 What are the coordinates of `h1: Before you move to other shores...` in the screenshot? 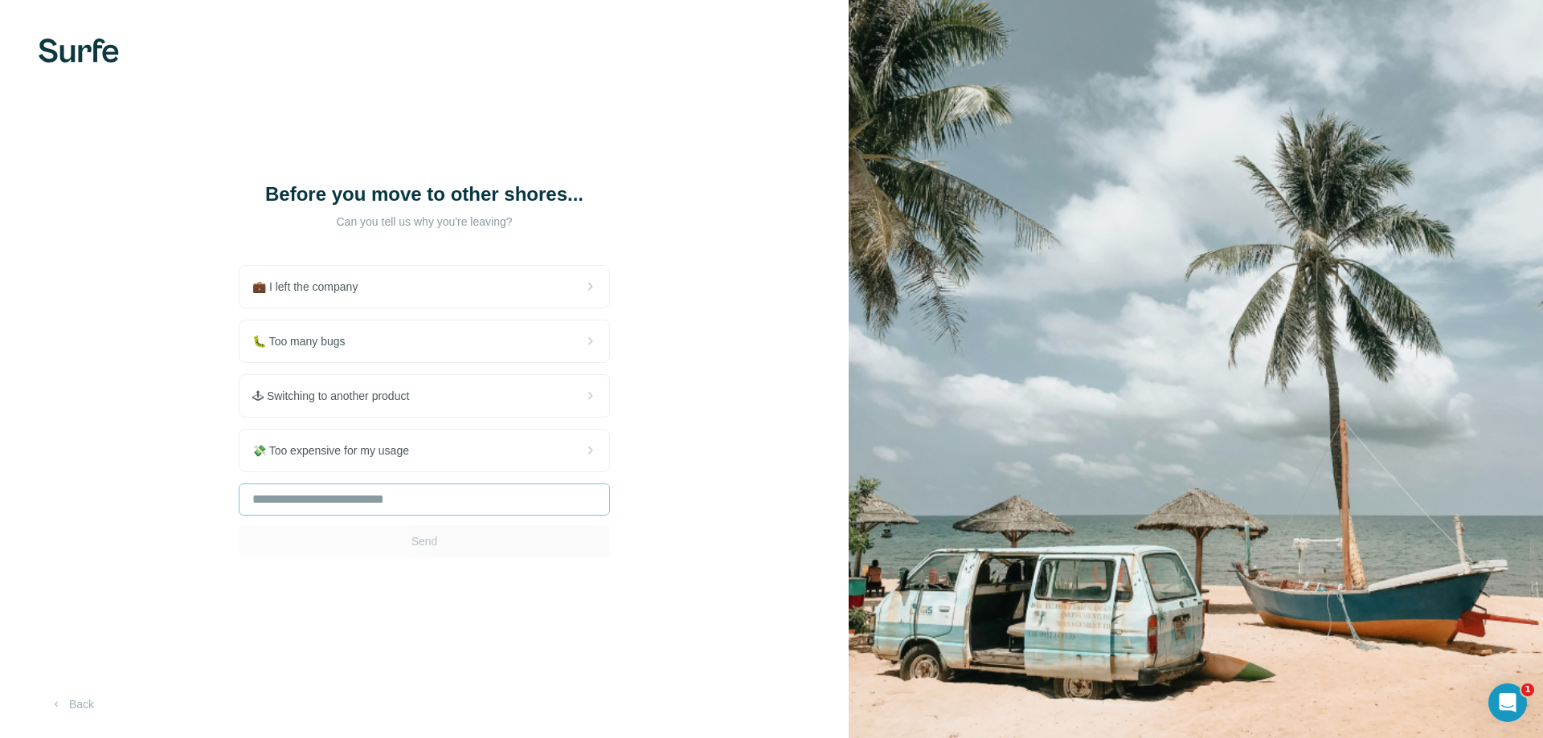 It's located at (424, 194).